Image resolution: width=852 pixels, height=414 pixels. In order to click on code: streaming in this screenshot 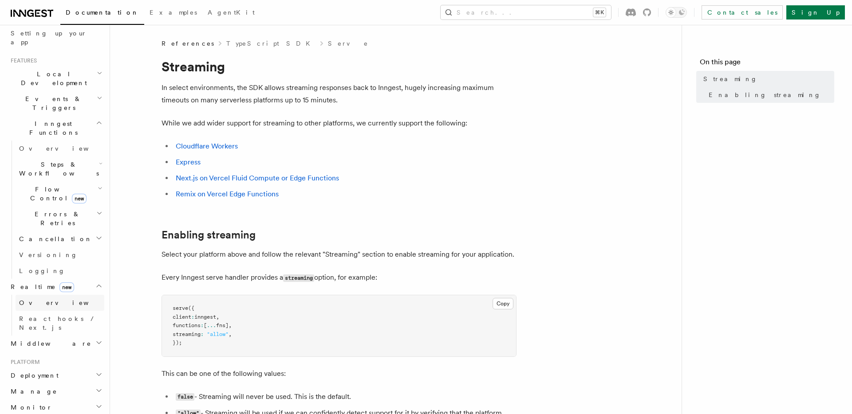, I will do `click(299, 278)`.